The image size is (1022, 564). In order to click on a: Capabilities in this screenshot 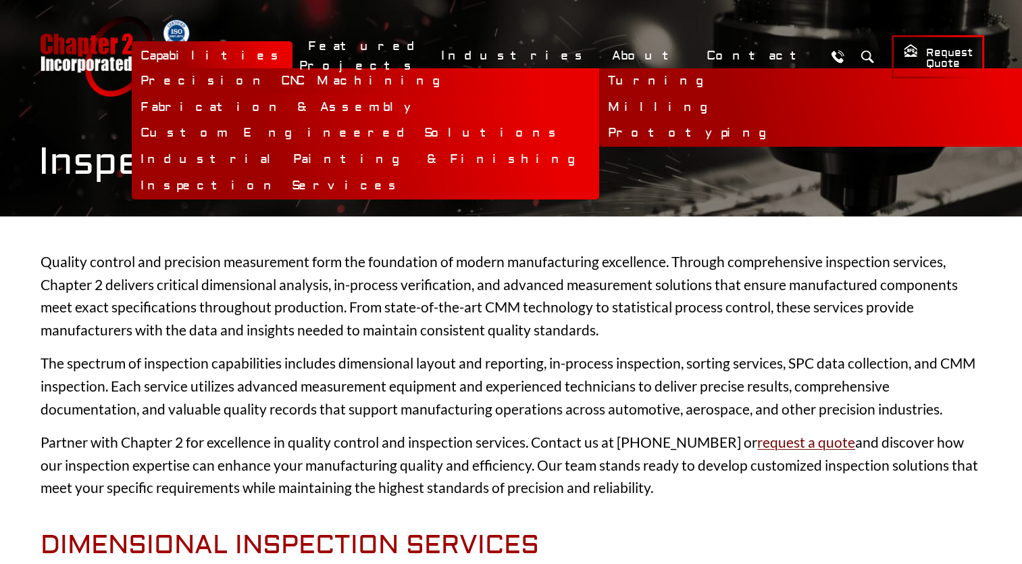, I will do `click(212, 55)`.